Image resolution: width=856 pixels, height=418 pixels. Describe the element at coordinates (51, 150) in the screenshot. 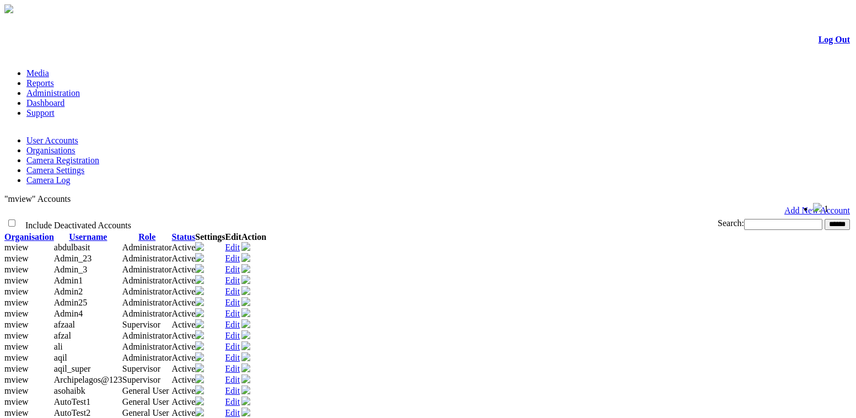

I see `a: Organisations` at that location.